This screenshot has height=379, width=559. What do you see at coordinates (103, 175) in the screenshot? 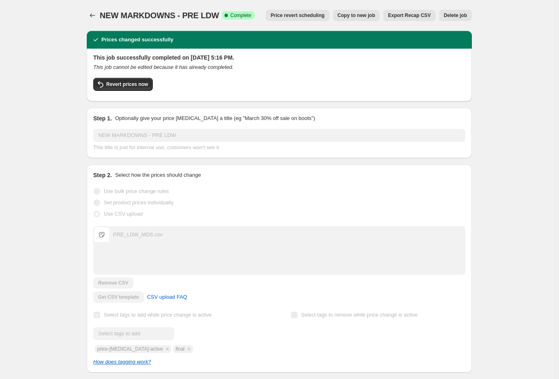
I see `h2: Step 2.` at bounding box center [103, 175].